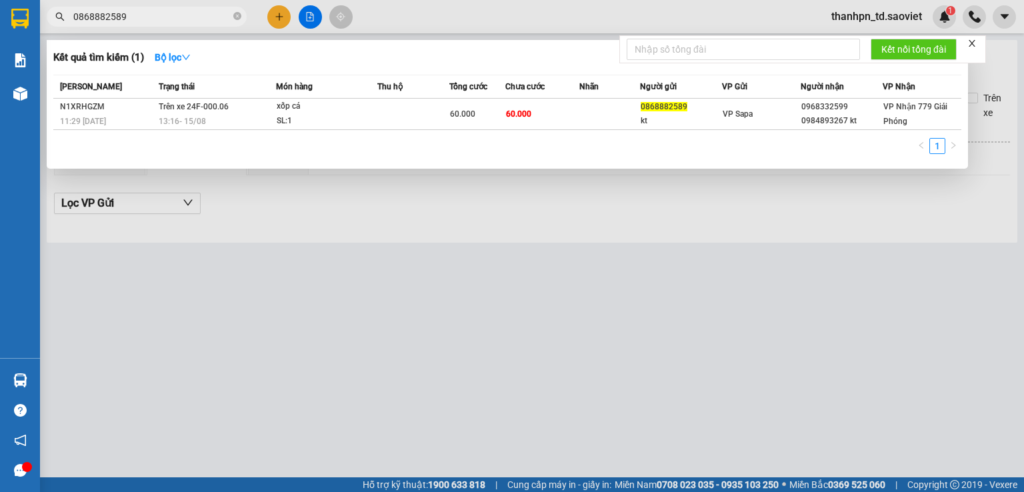 The height and width of the screenshot is (492, 1024). What do you see at coordinates (177, 87) in the screenshot?
I see `span: Trạng thái` at bounding box center [177, 87].